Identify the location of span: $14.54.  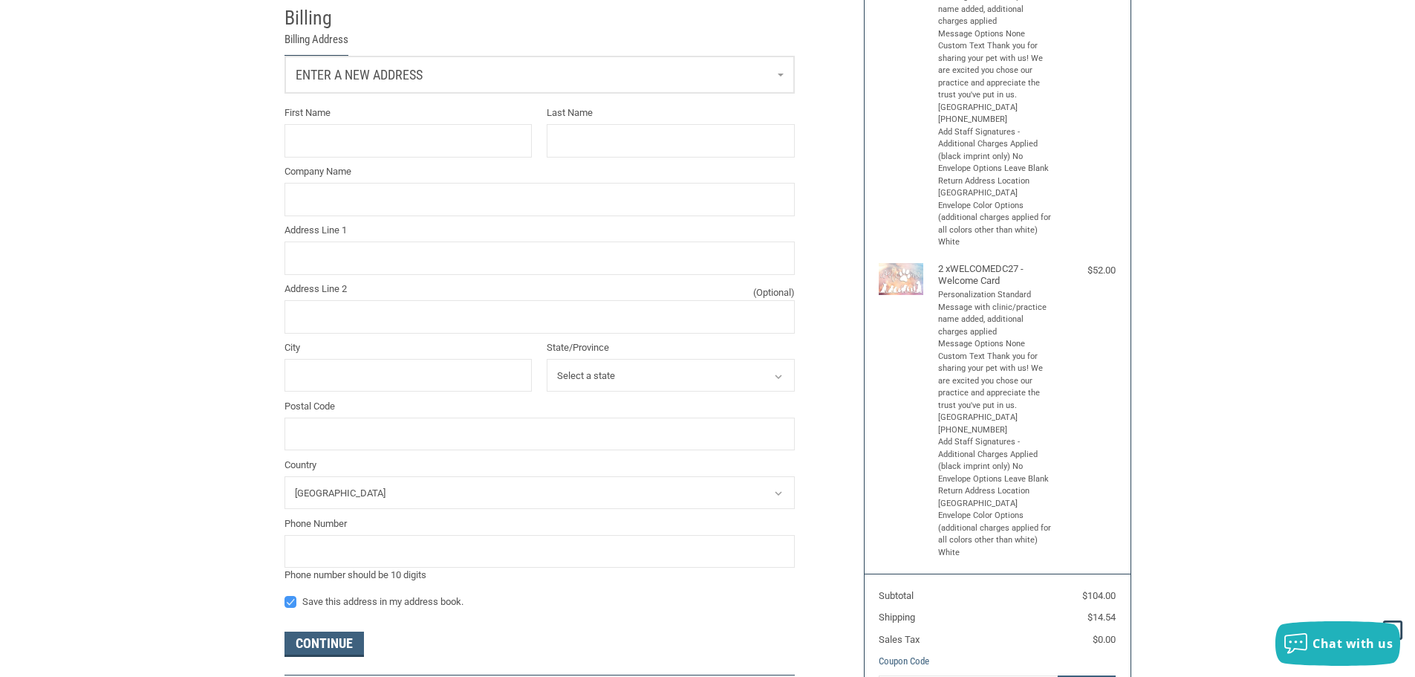
(1101, 616).